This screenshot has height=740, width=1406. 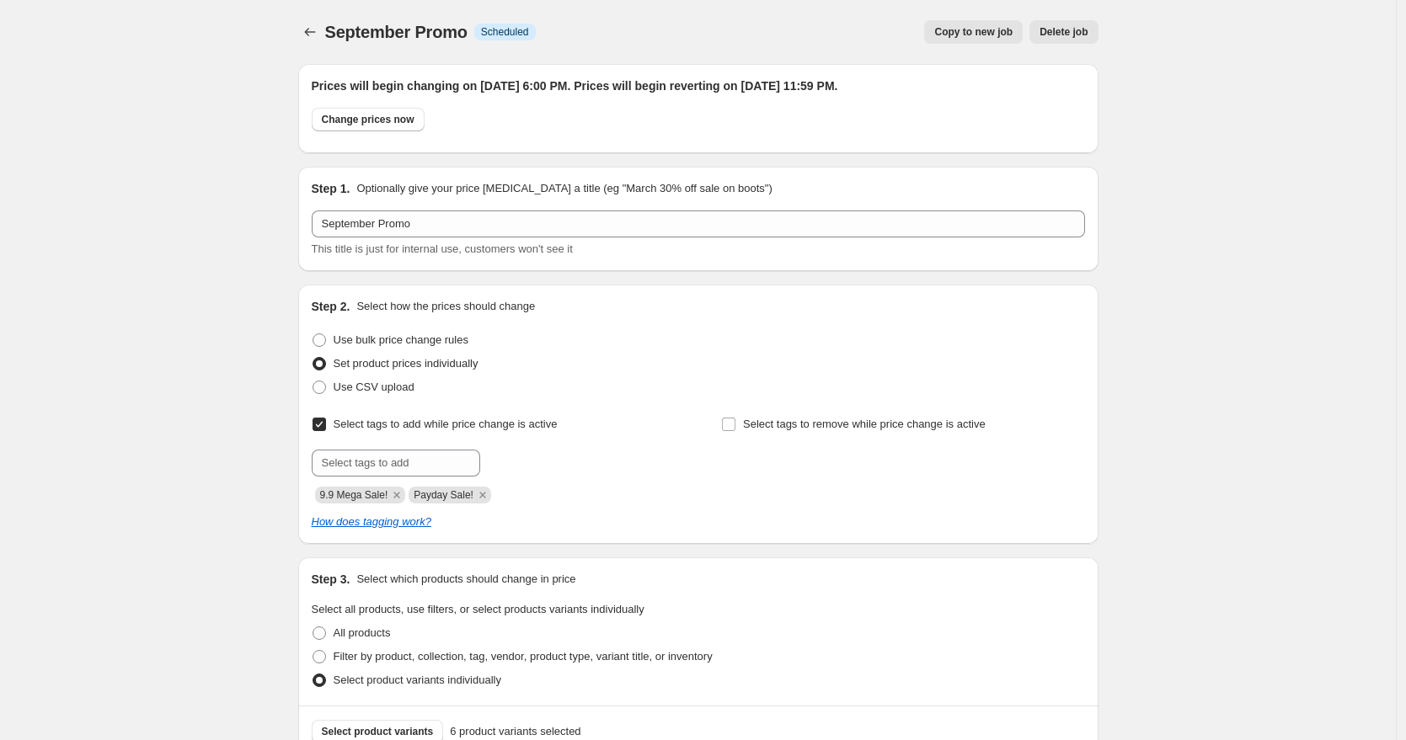 I want to click on button: Price change jobs, so click(x=310, y=32).